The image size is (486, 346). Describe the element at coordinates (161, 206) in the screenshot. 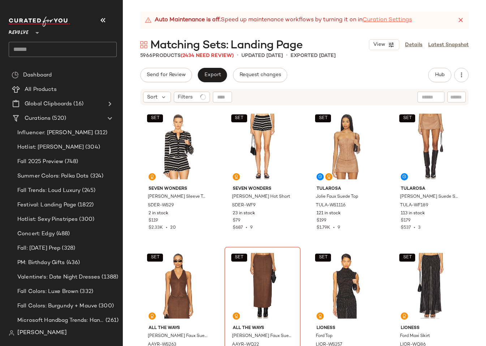

I see `span: SDER-WS29` at that location.